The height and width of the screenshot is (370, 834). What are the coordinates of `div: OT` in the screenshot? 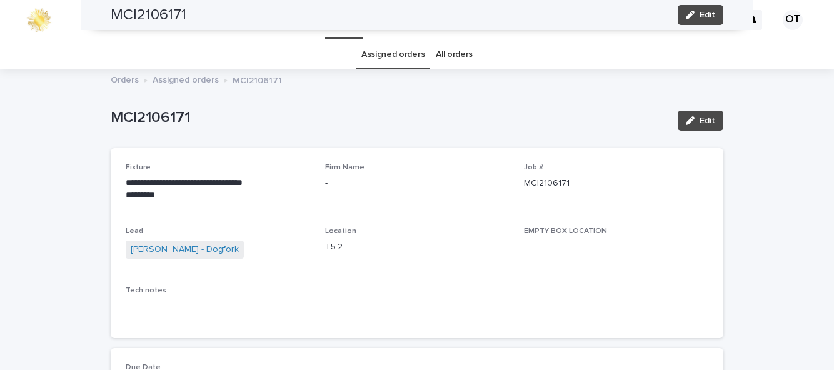 It's located at (793, 20).